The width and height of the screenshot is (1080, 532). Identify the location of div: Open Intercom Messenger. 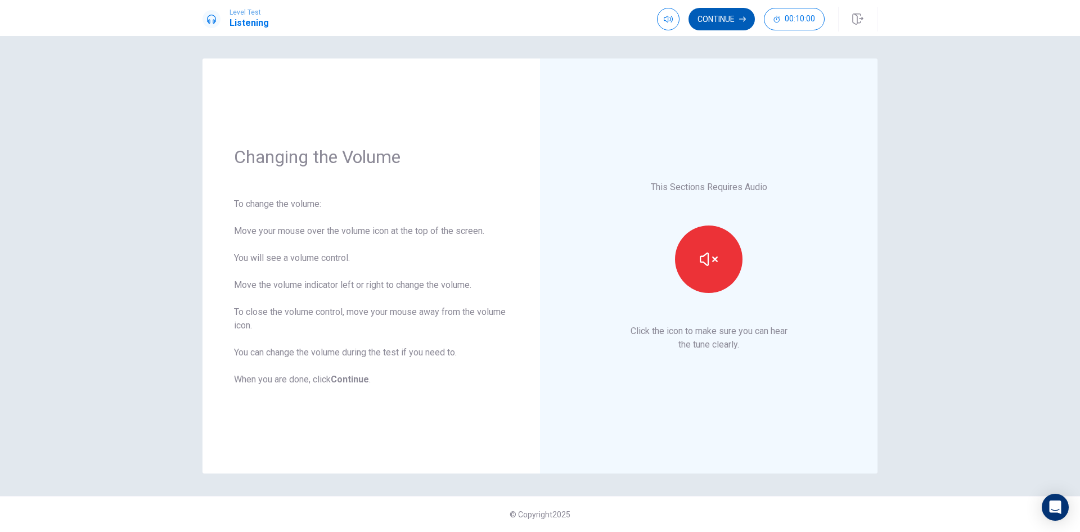
(1055, 507).